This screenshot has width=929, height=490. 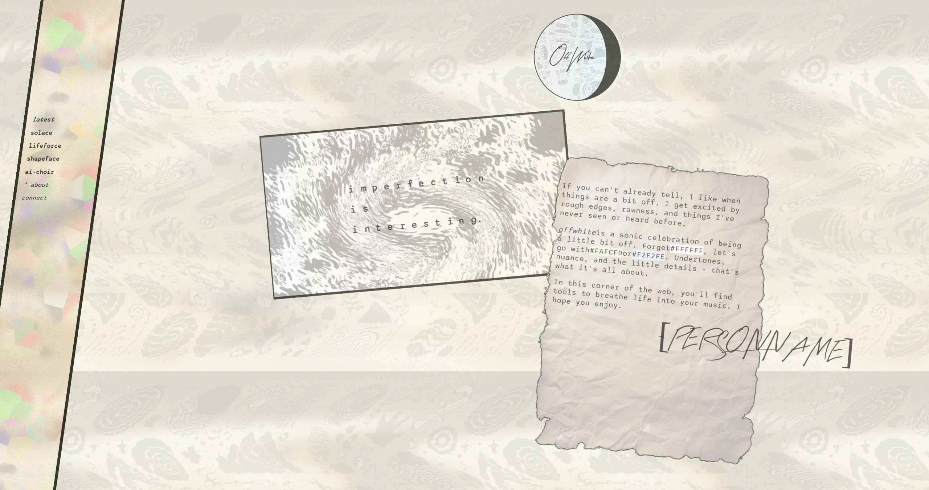 What do you see at coordinates (646, 299) in the screenshot?
I see `p: In this corner of the web, you'll find tools to breathe life into your music. I hope you enjoy.` at bounding box center [646, 299].